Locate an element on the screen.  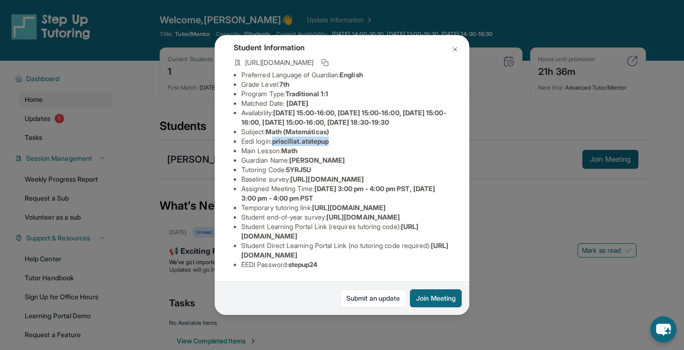
li: Matched Date: is located at coordinates (346, 103).